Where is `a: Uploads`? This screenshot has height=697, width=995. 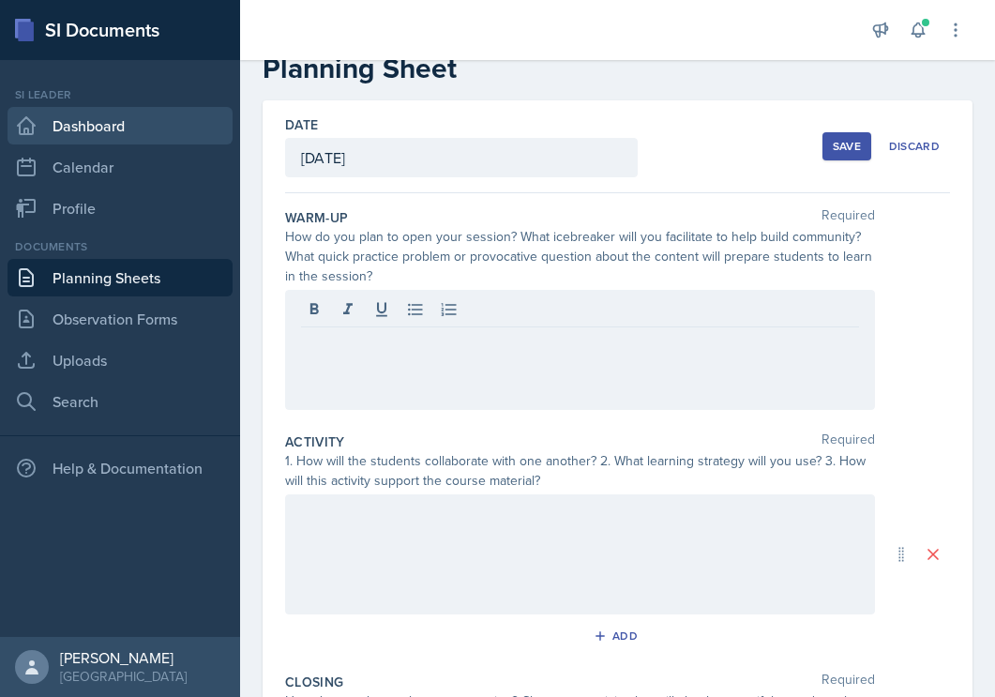 a: Uploads is located at coordinates (120, 360).